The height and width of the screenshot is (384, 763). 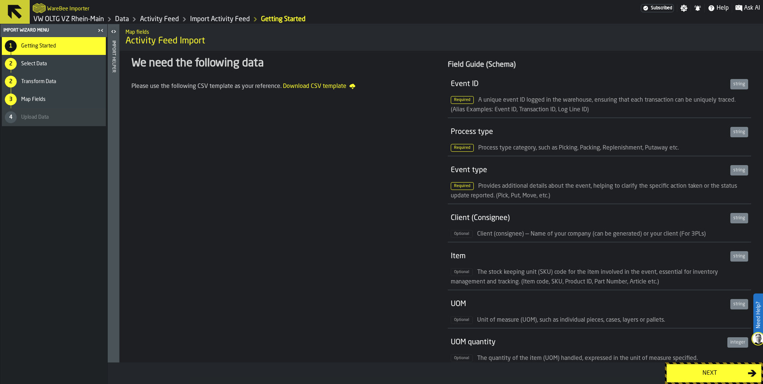 I want to click on div: 3, so click(x=11, y=100).